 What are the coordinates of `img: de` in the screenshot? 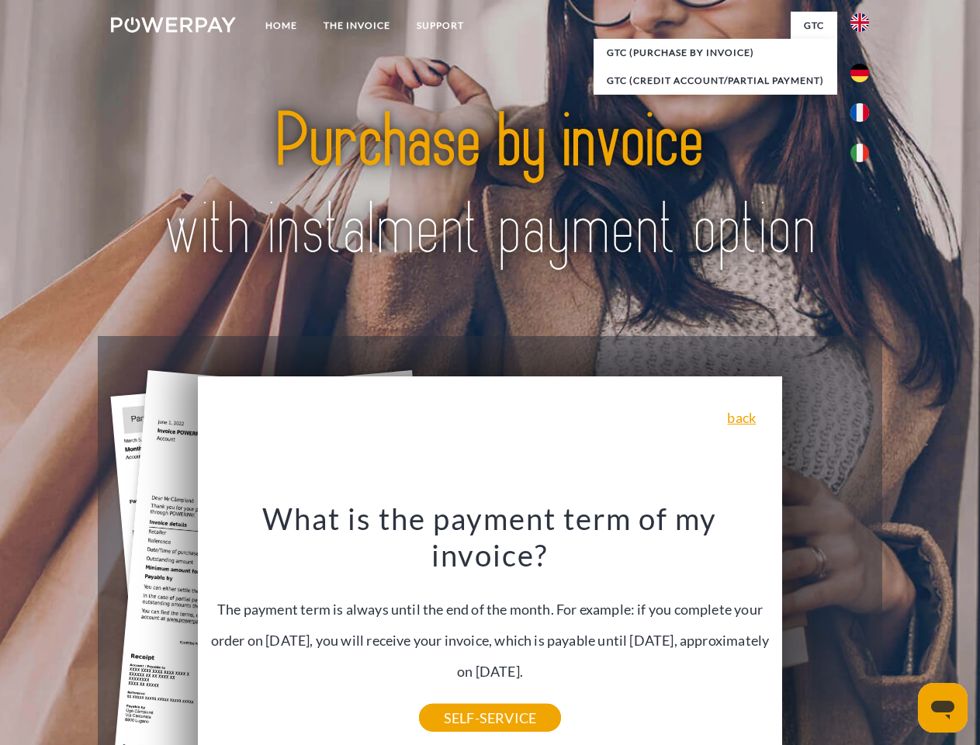 It's located at (860, 73).